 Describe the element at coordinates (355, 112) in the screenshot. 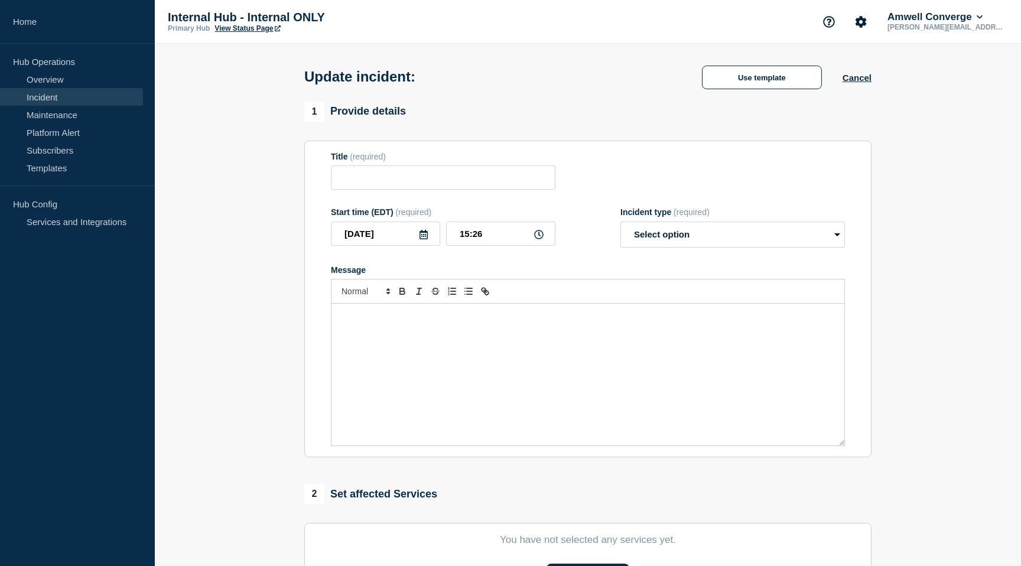

I see `div: Provide details` at that location.